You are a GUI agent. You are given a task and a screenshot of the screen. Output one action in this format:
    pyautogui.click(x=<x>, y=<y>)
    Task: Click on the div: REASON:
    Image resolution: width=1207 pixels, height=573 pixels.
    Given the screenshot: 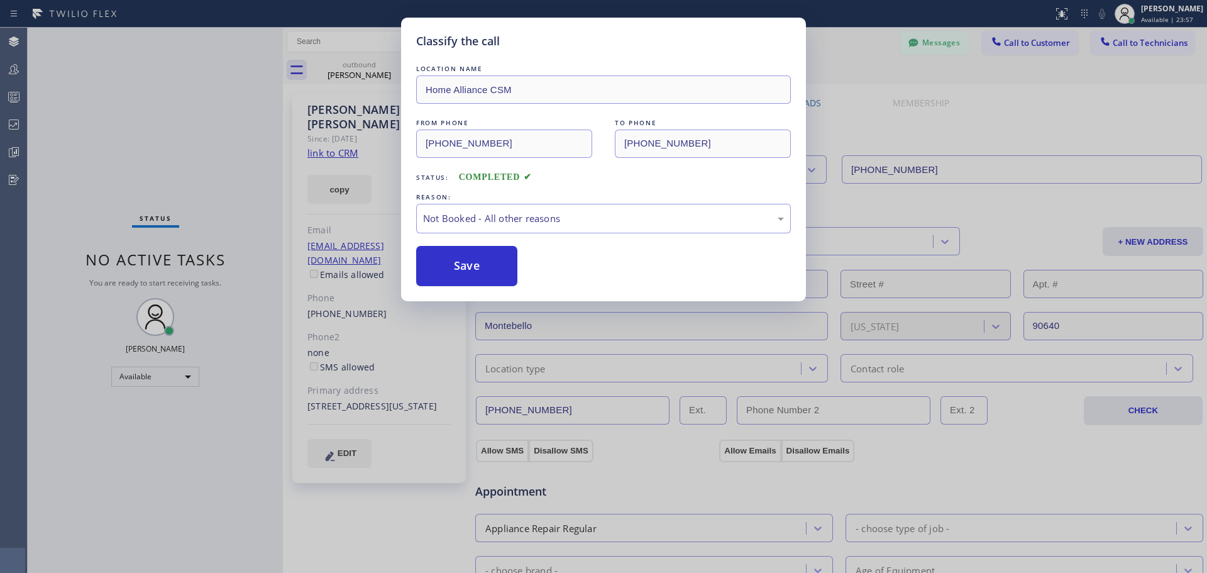 What is the action you would take?
    pyautogui.click(x=604, y=197)
    